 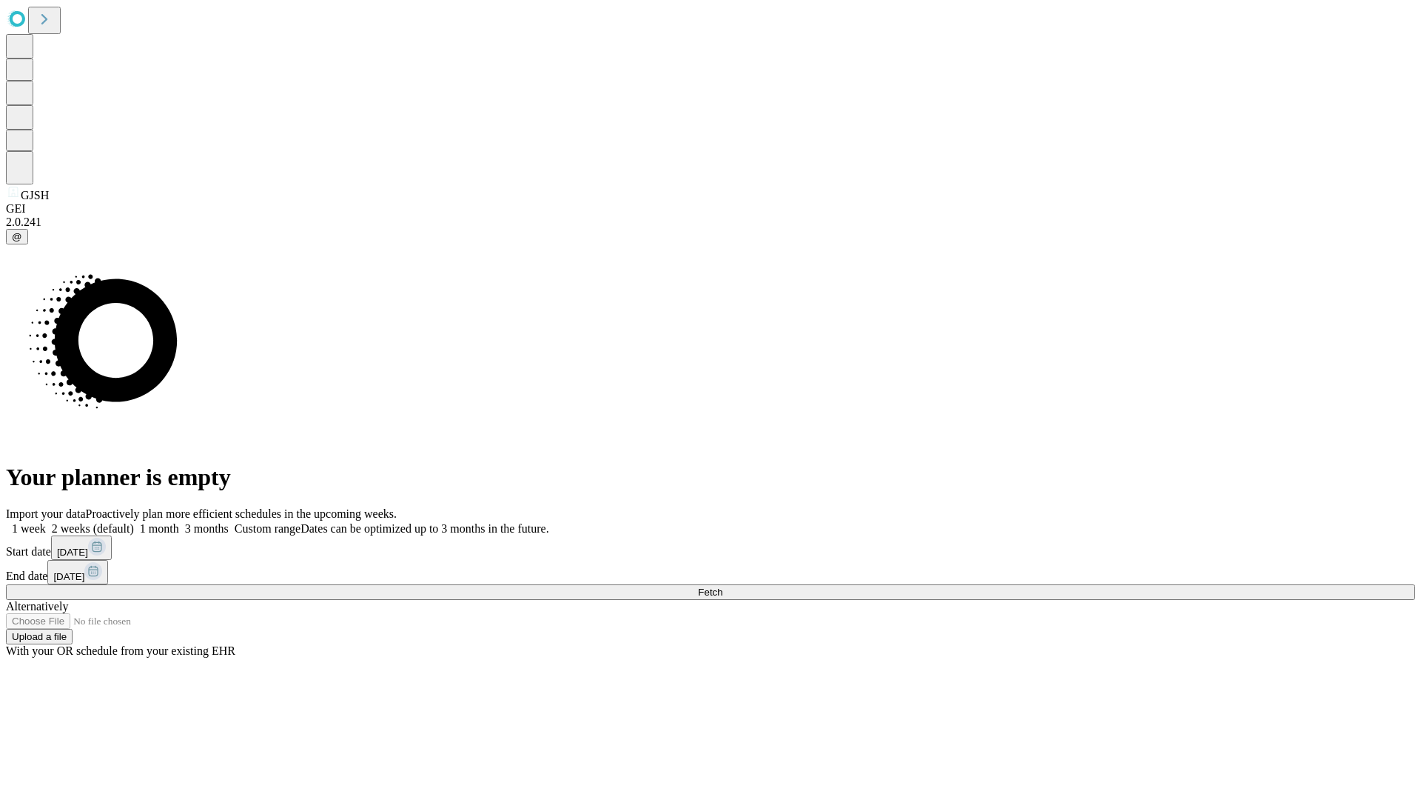 What do you see at coordinates (46, 513) in the screenshot?
I see `span: Import your data` at bounding box center [46, 513].